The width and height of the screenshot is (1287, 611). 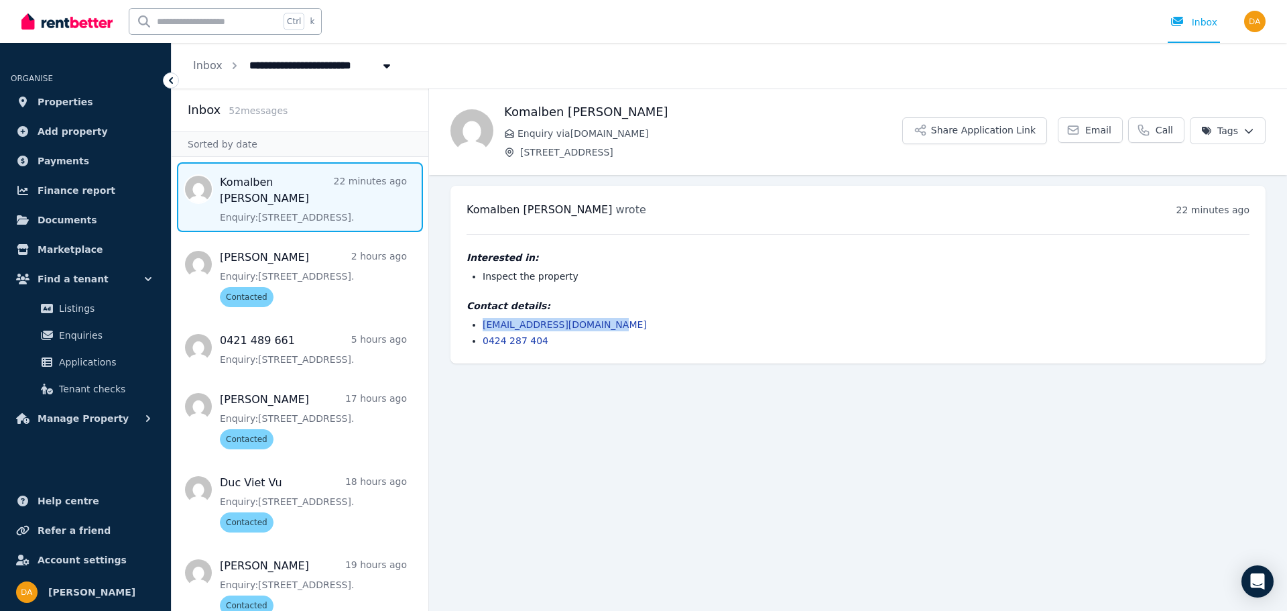 What do you see at coordinates (73, 279) in the screenshot?
I see `span: Find a tenant` at bounding box center [73, 279].